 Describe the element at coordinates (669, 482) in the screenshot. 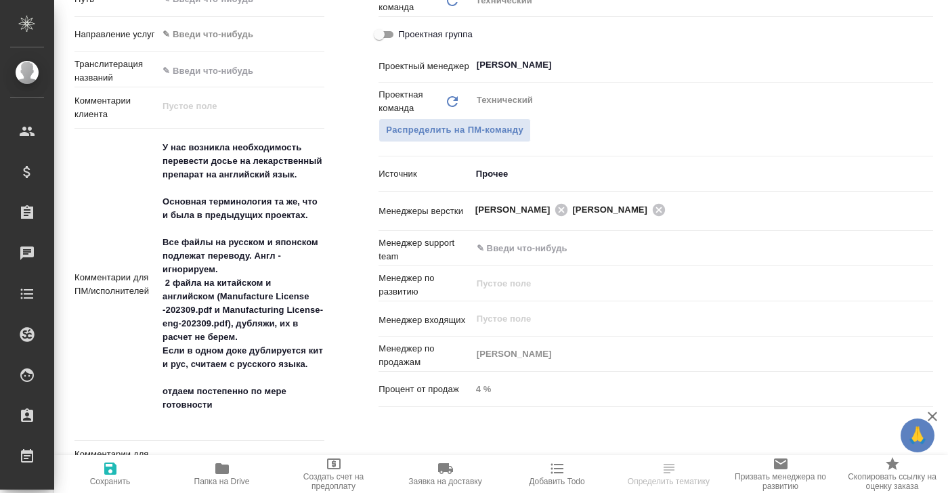

I see `span: Определить тематику` at that location.